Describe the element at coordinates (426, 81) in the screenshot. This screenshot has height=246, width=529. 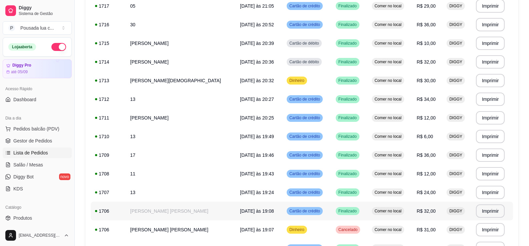
I see `span: R$ 30,00` at that location.